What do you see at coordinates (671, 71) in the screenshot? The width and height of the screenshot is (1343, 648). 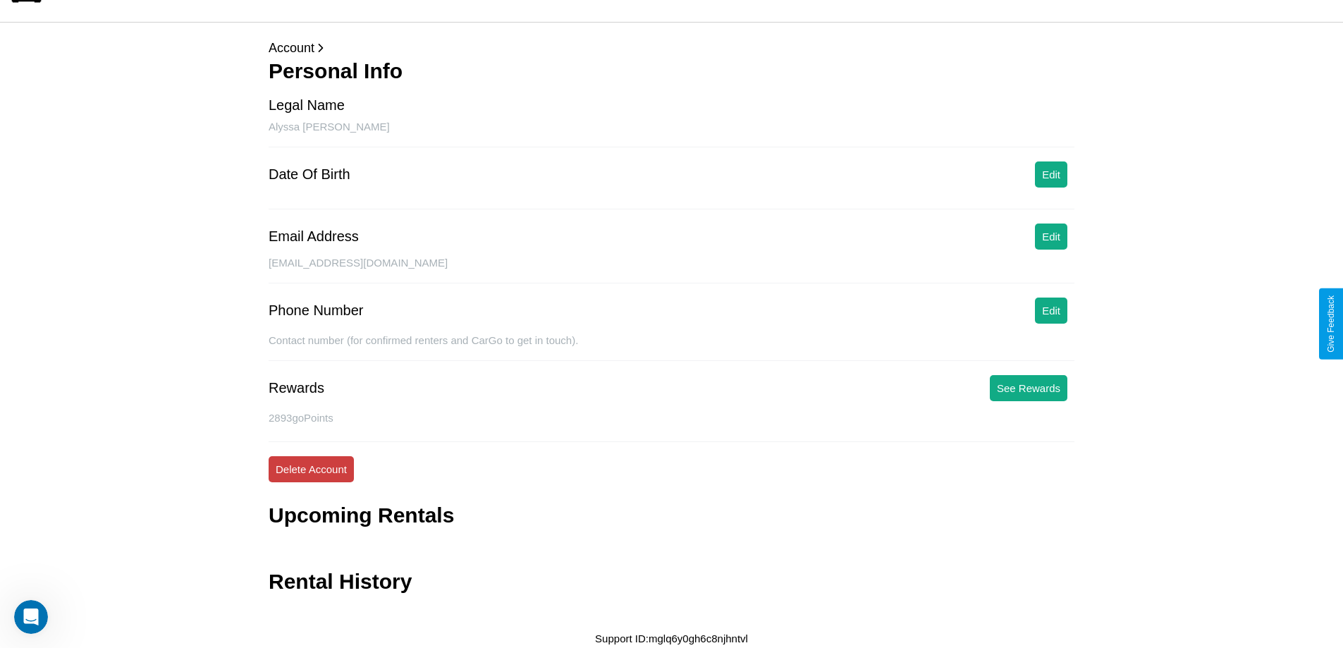 I see `h3: Personal Info` at bounding box center [671, 71].